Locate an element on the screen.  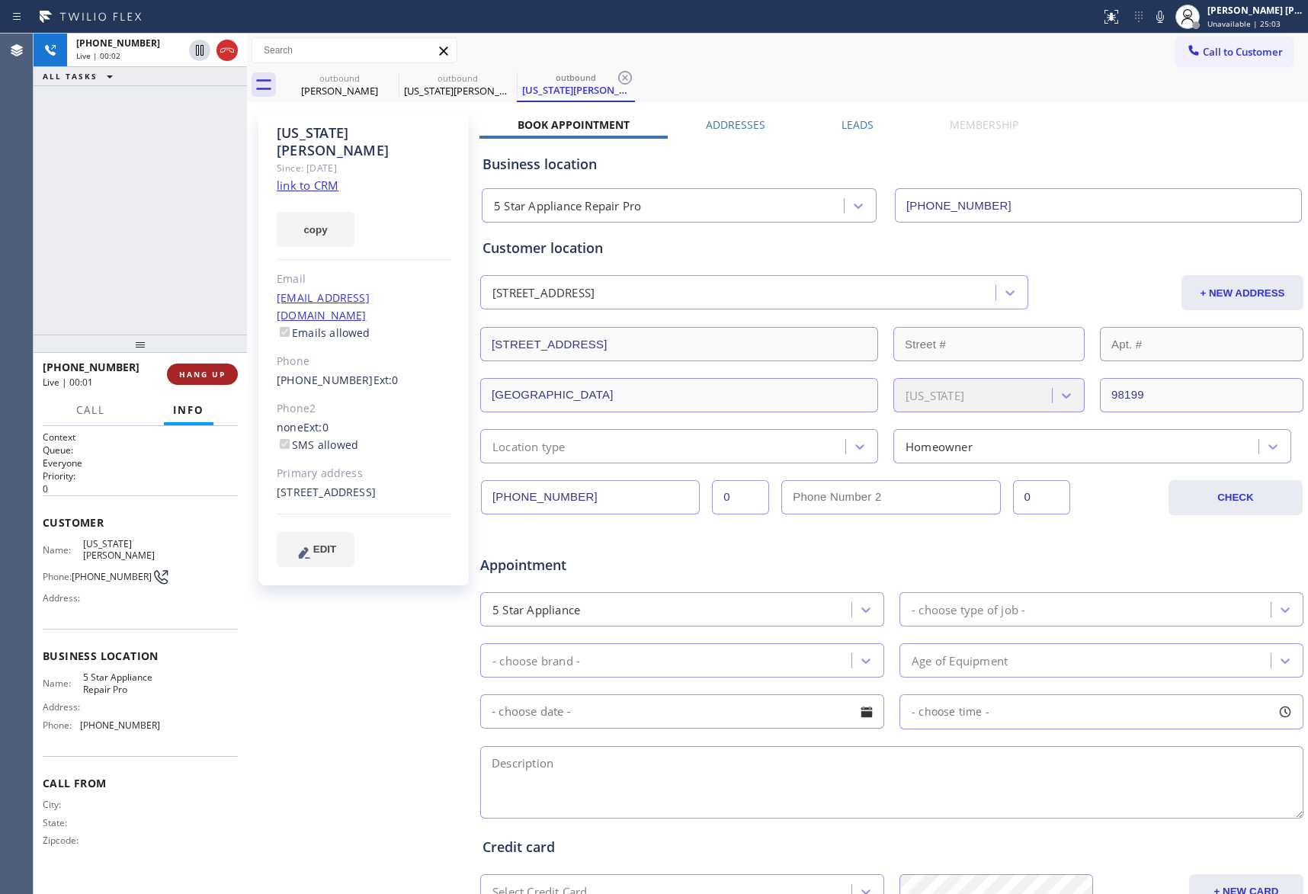
div: none is located at coordinates (364, 437).